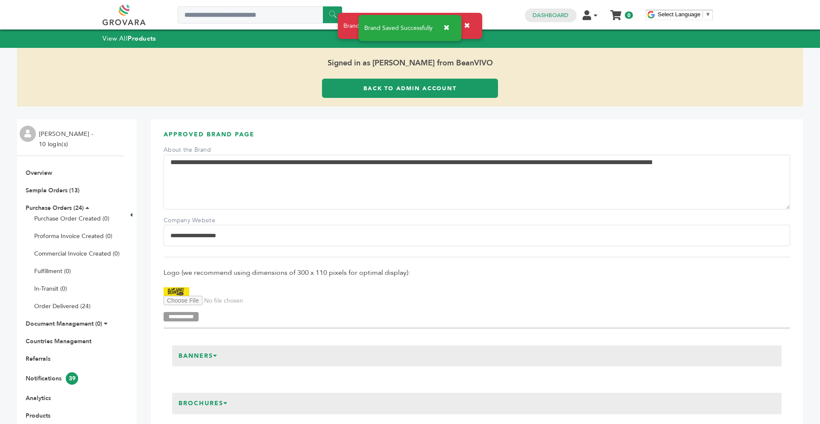  I want to click on h3: APPROVED BRAND PAGE, so click(477, 138).